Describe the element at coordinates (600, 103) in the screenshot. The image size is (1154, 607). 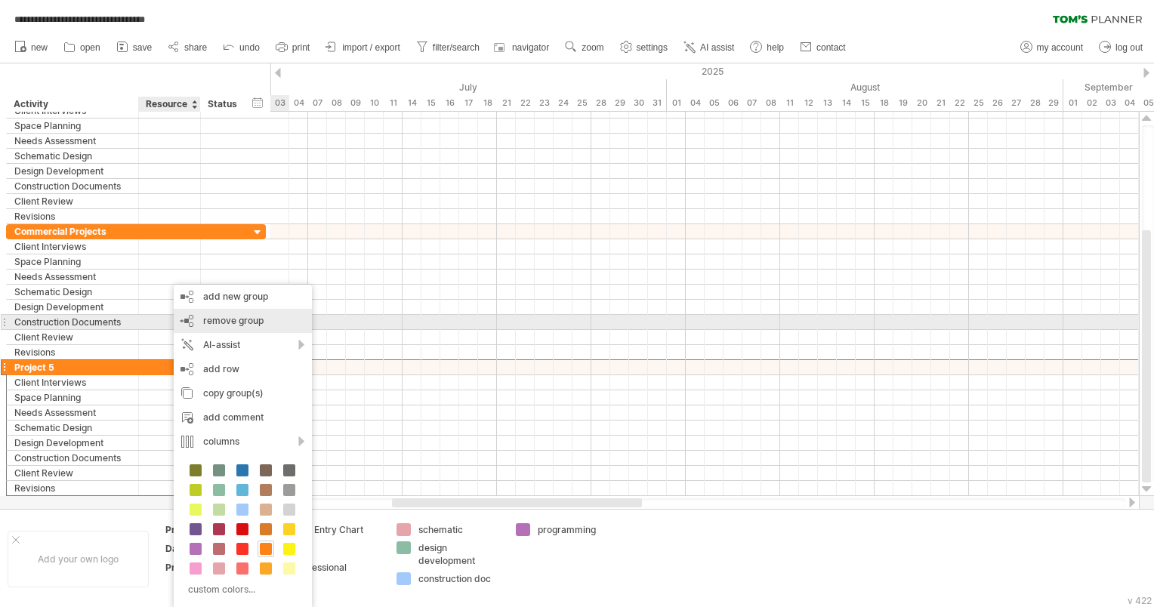
I see `div: Monday, 28 July 2025` at that location.